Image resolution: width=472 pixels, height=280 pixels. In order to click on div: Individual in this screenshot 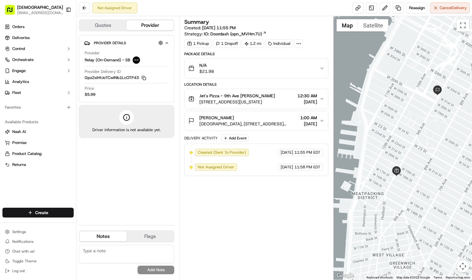, I will do `click(279, 44)`.